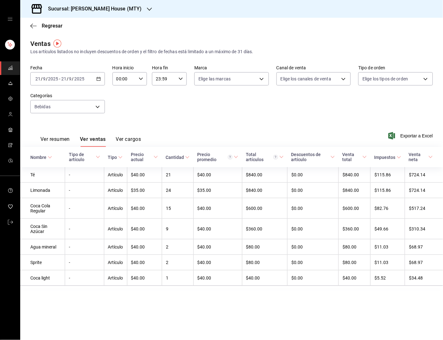  Describe the element at coordinates (46, 26) in the screenshot. I see `button: Regresar` at that location.